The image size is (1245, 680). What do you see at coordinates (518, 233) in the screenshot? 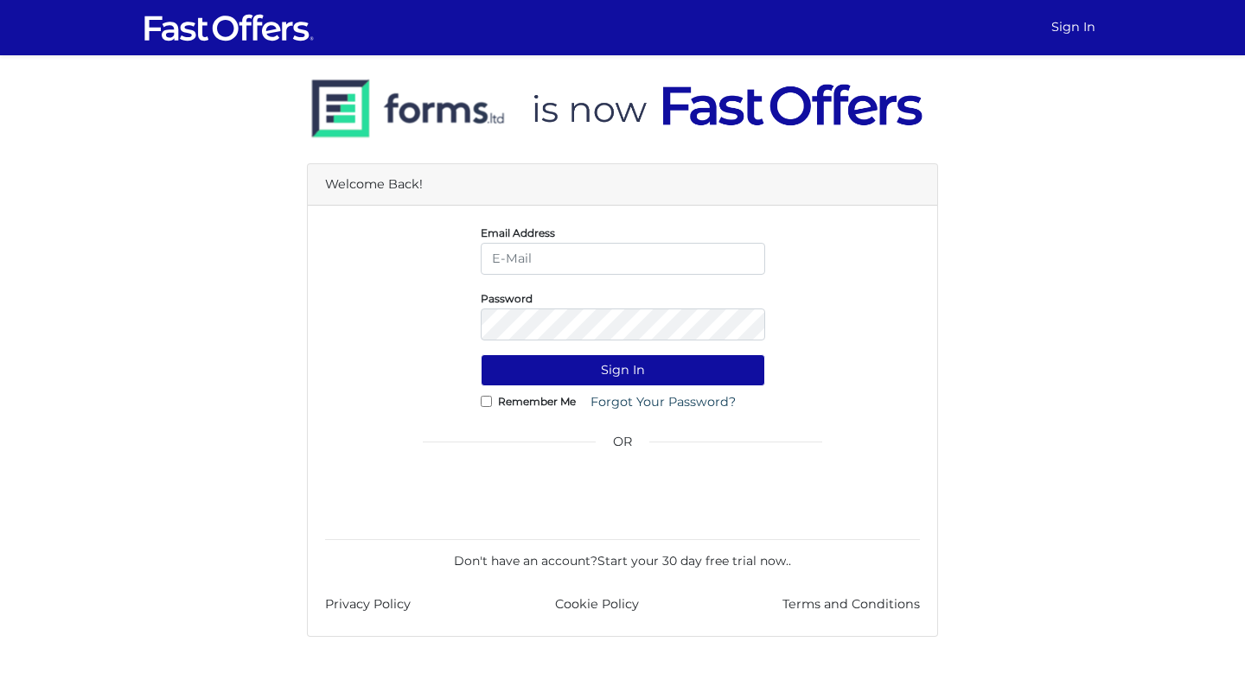
I see `label: Email Address` at bounding box center [518, 233].